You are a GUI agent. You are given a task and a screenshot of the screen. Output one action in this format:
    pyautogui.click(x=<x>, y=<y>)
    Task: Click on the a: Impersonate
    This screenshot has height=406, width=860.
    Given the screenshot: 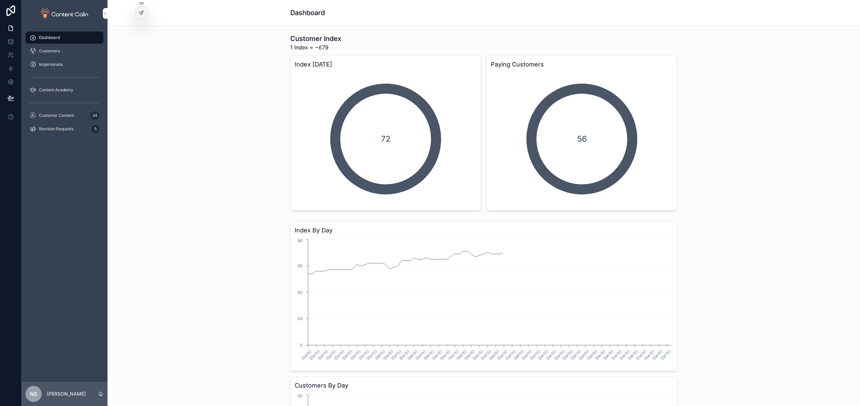 What is the action you would take?
    pyautogui.click(x=64, y=64)
    